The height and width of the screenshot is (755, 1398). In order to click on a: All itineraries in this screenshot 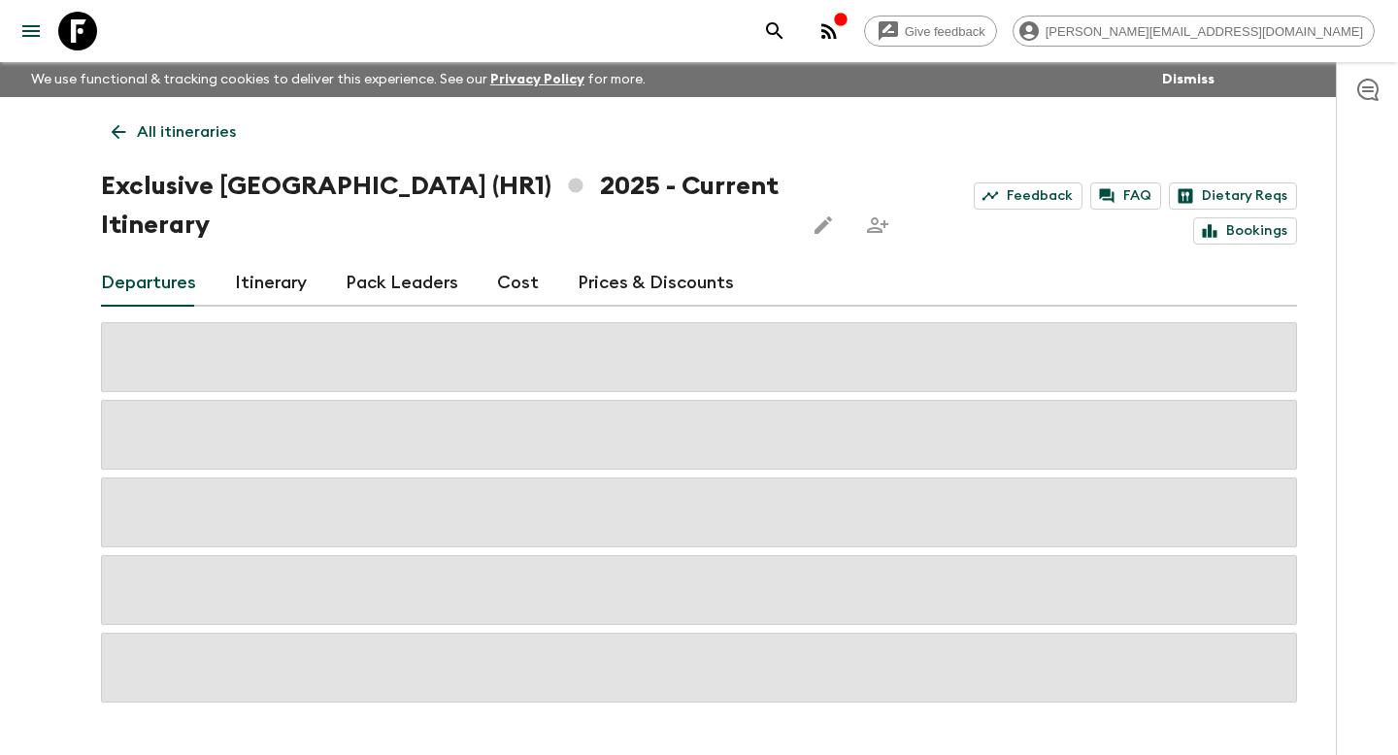, I will do `click(174, 132)`.